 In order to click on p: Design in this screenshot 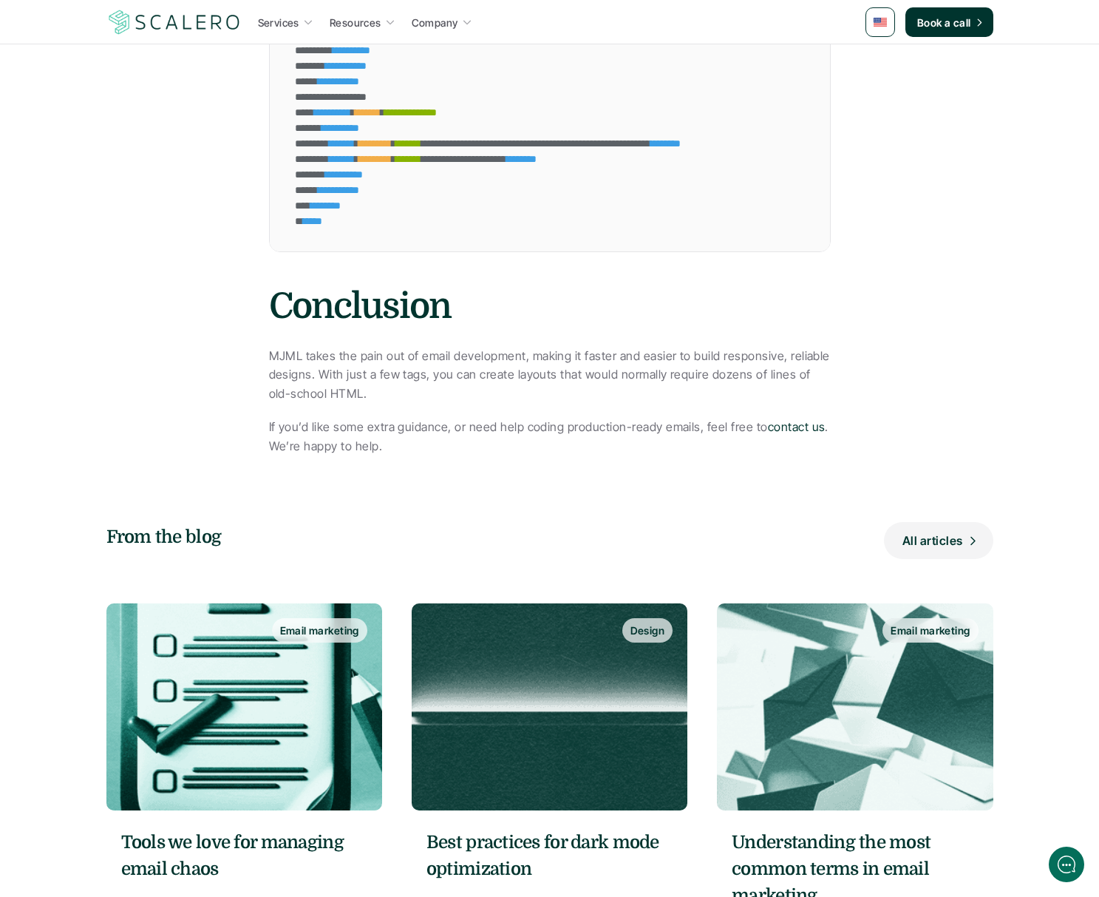, I will do `click(648, 630)`.